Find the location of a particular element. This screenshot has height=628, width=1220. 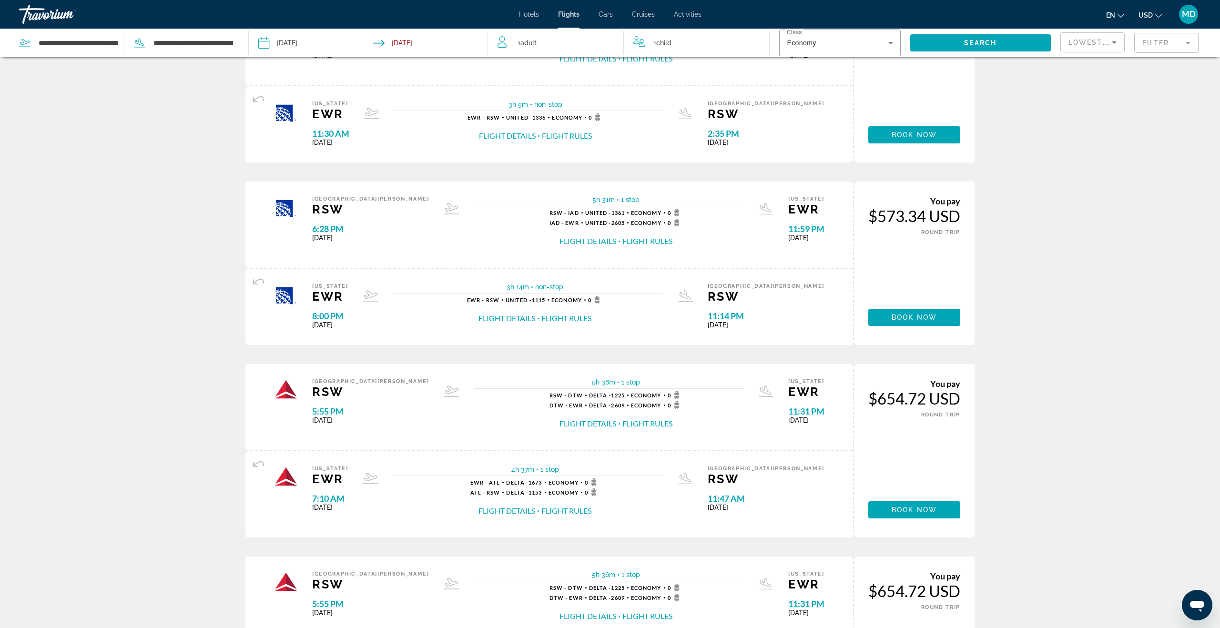

button: Search is located at coordinates (980, 43).